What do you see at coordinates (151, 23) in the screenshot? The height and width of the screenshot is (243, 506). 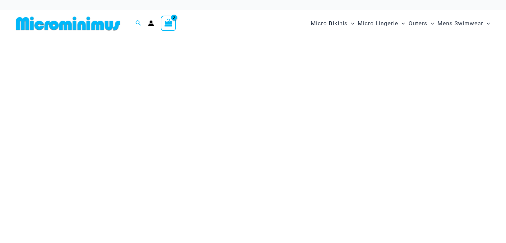 I see `a: Account icon link` at bounding box center [151, 23].